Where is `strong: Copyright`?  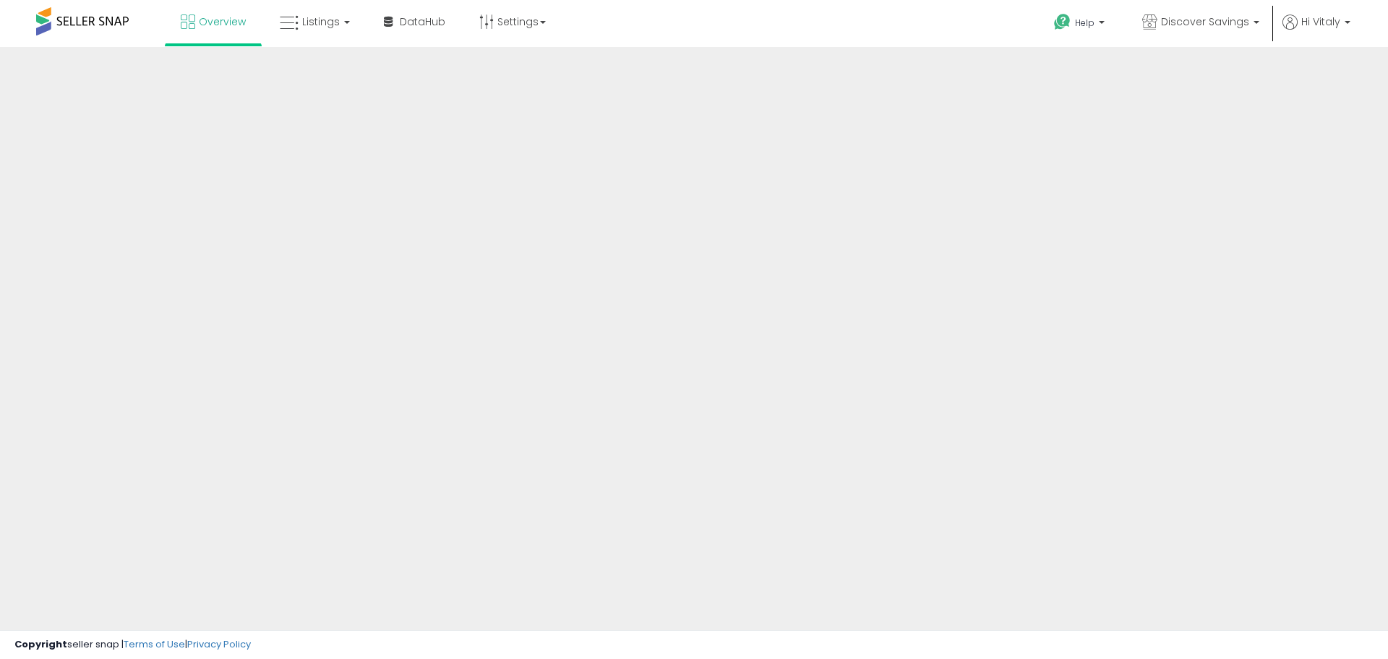 strong: Copyright is located at coordinates (40, 643).